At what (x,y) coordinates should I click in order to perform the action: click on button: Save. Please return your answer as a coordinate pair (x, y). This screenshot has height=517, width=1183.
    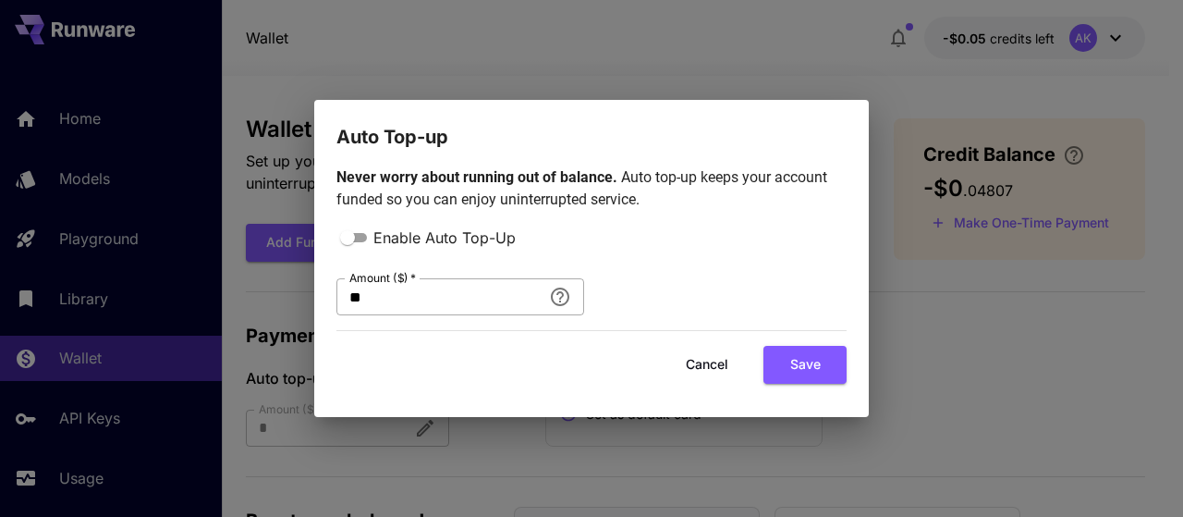
    Looking at the image, I should click on (805, 364).